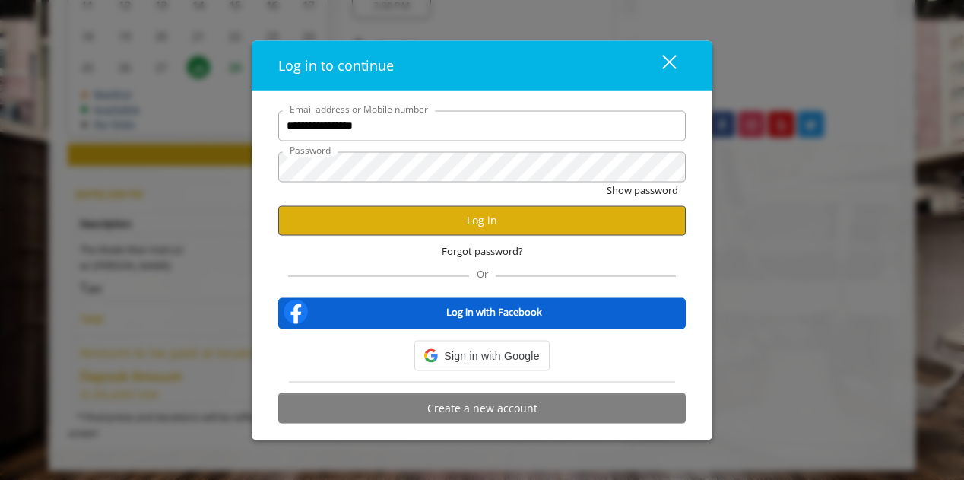  What do you see at coordinates (660, 65) in the screenshot?
I see `div: close dialog` at bounding box center [660, 65].